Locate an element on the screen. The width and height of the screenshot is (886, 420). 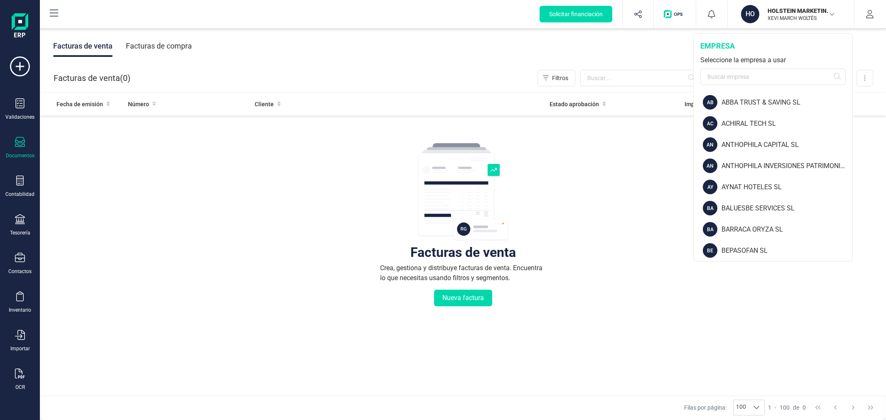
p: XEVI MARCH WOLTÉS is located at coordinates (801, 18).